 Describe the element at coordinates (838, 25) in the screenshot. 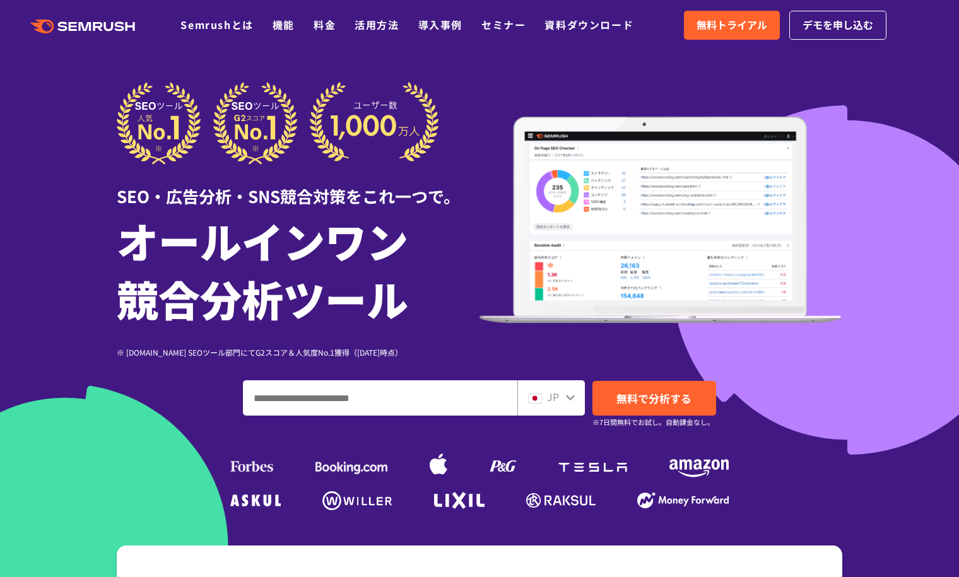

I see `span: デモを申し込む` at that location.